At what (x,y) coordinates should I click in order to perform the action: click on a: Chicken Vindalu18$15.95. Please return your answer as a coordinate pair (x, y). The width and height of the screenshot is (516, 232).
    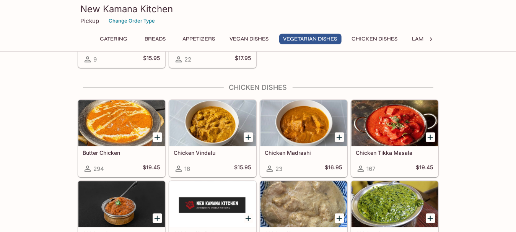
    Looking at the image, I should click on (213, 138).